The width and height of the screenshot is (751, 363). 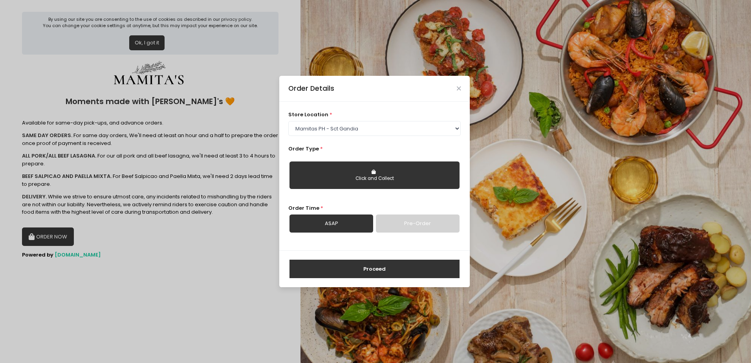 What do you see at coordinates (459, 88) in the screenshot?
I see `button: Close` at bounding box center [459, 88].